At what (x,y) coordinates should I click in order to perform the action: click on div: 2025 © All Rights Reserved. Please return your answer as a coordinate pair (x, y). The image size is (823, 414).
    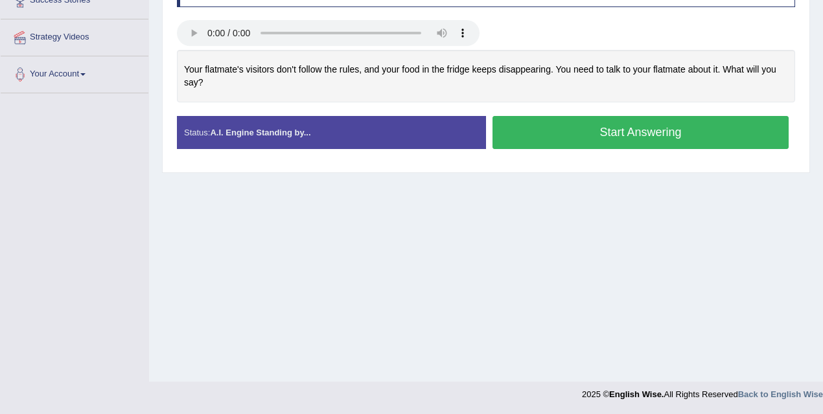
    Looking at the image, I should click on (702, 391).